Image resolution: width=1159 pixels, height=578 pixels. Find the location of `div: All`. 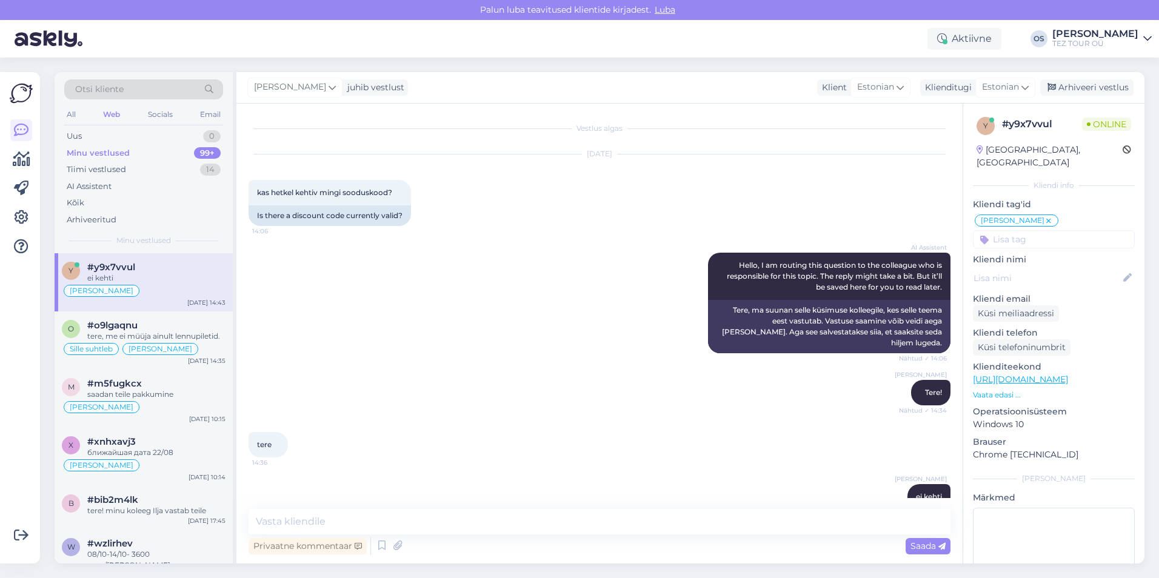

div: All is located at coordinates (71, 115).